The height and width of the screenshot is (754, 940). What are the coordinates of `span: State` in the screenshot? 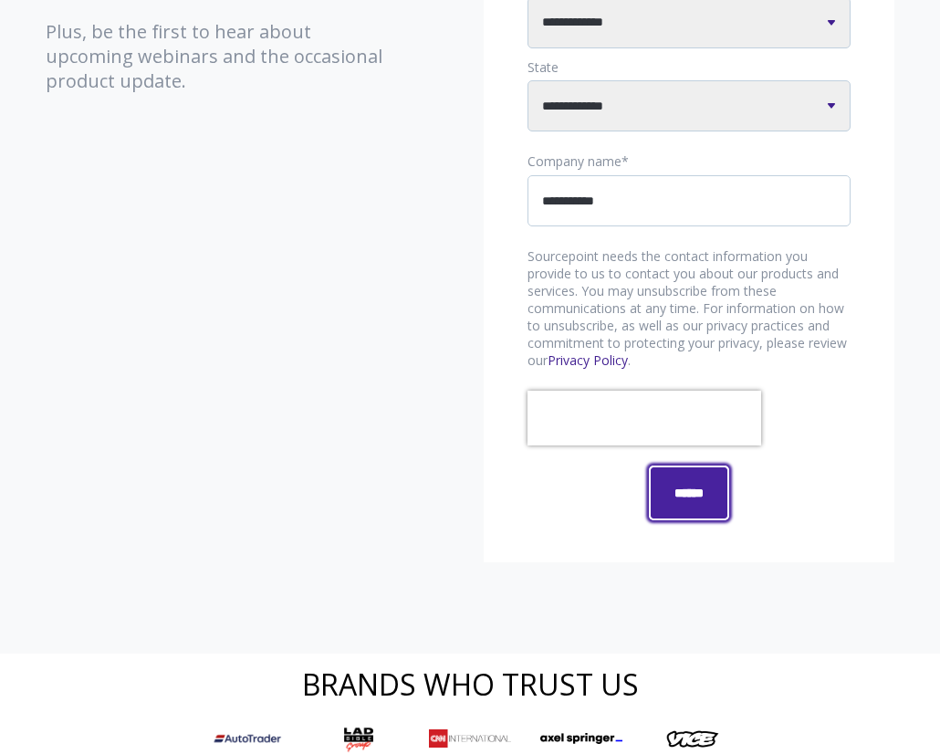 It's located at (543, 67).